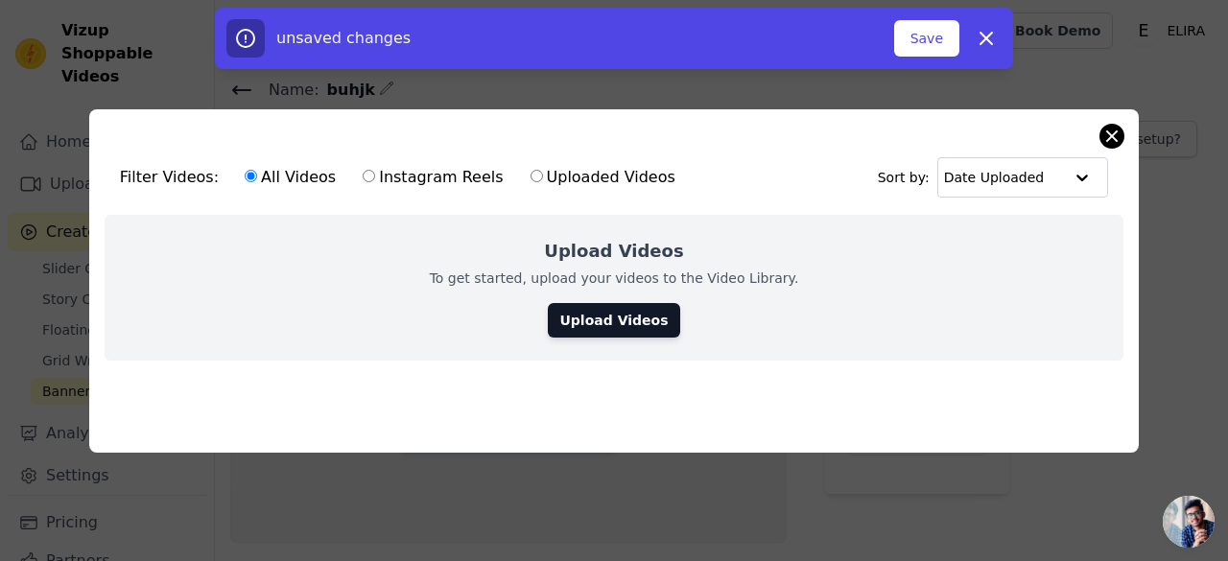  I want to click on label: Uploaded Videos, so click(602, 177).